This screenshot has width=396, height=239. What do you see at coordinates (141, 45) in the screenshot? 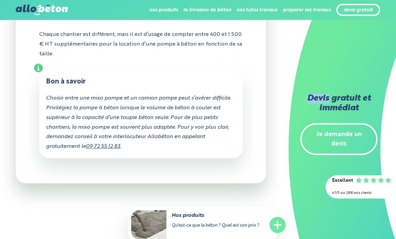
I see `p: Chaque chantier est différent, mais il est d’usage de compter entre 400 et 1 500 € HT supplémenta...` at bounding box center [141, 45].